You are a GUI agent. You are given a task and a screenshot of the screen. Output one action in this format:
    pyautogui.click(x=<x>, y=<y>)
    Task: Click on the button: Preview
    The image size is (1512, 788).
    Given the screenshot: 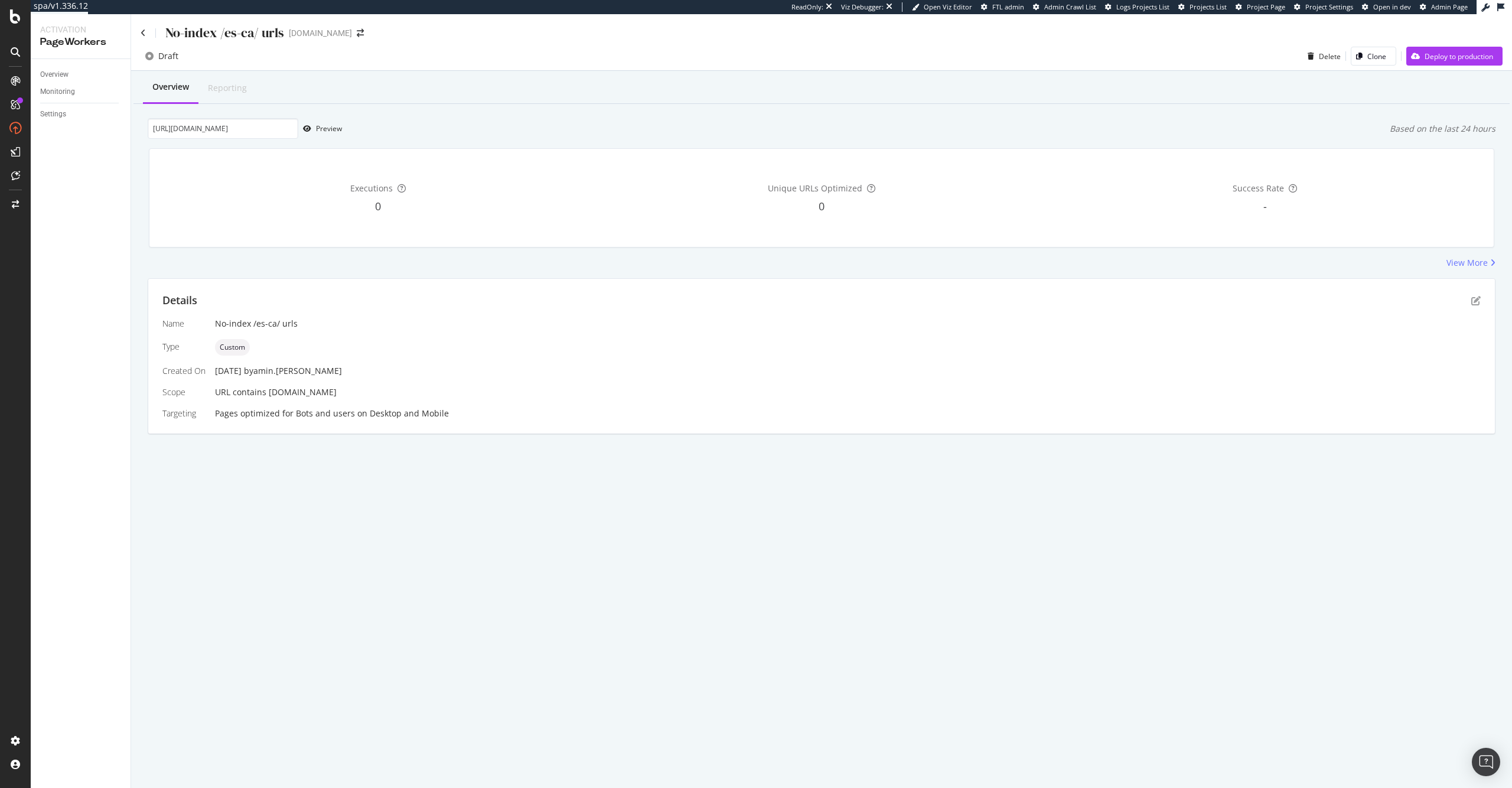 What is the action you would take?
    pyautogui.click(x=320, y=128)
    